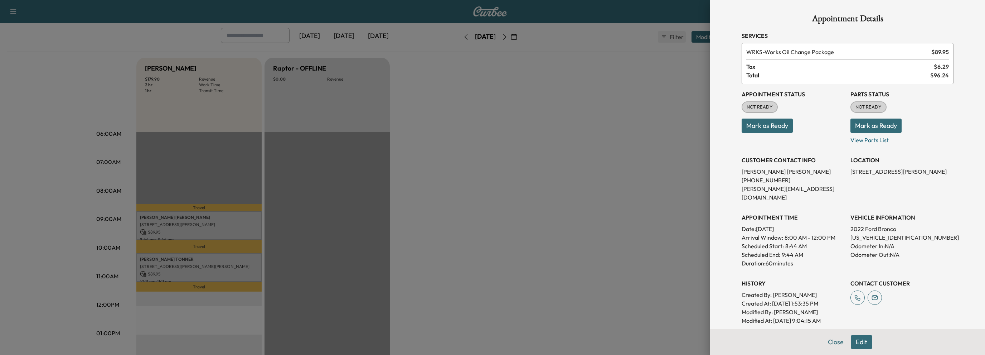  I want to click on h3: CONTACT CUSTOMER, so click(902, 283).